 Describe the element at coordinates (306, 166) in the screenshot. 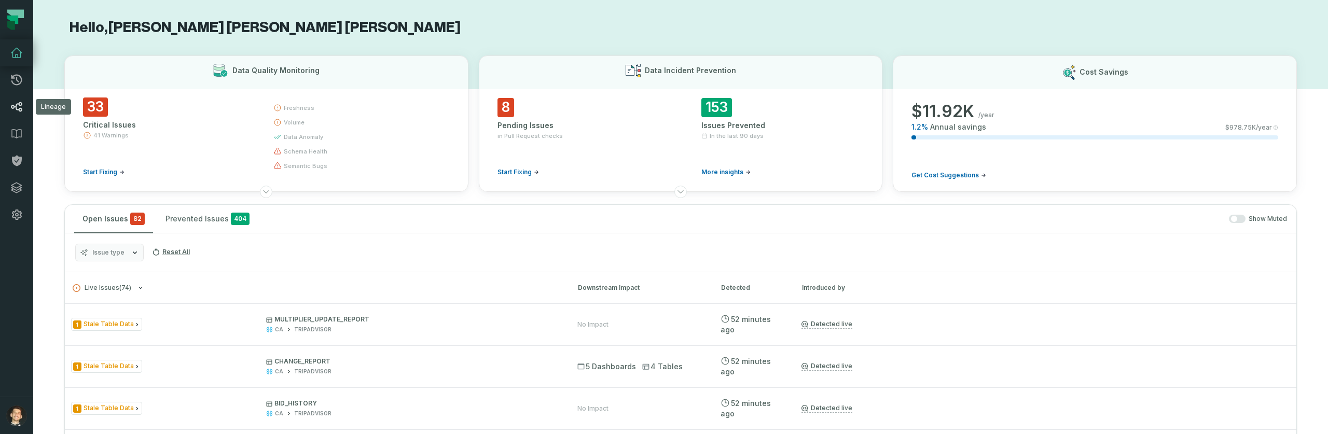

I see `span: semantic bugs` at that location.